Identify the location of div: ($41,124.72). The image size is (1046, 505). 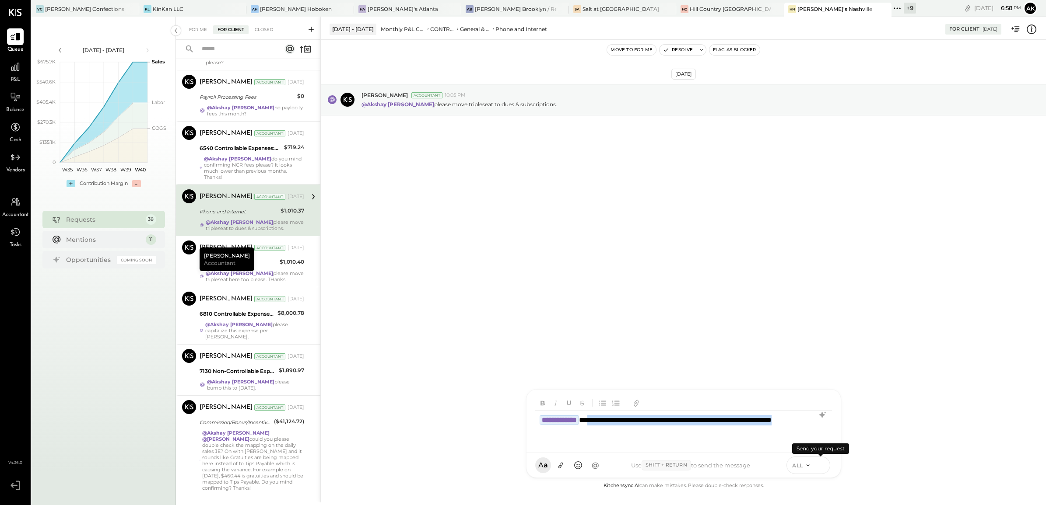
(289, 422).